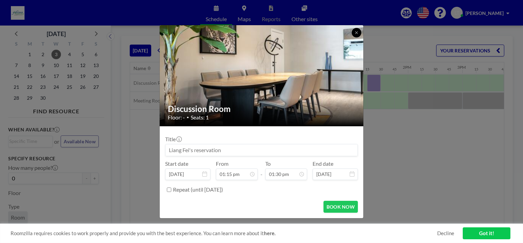 The width and height of the screenshot is (523, 243). Describe the element at coordinates (224, 233) in the screenshot. I see `span: Roomzilla requires cookies to work properly and provide you with the best experience. You can lea...` at that location.